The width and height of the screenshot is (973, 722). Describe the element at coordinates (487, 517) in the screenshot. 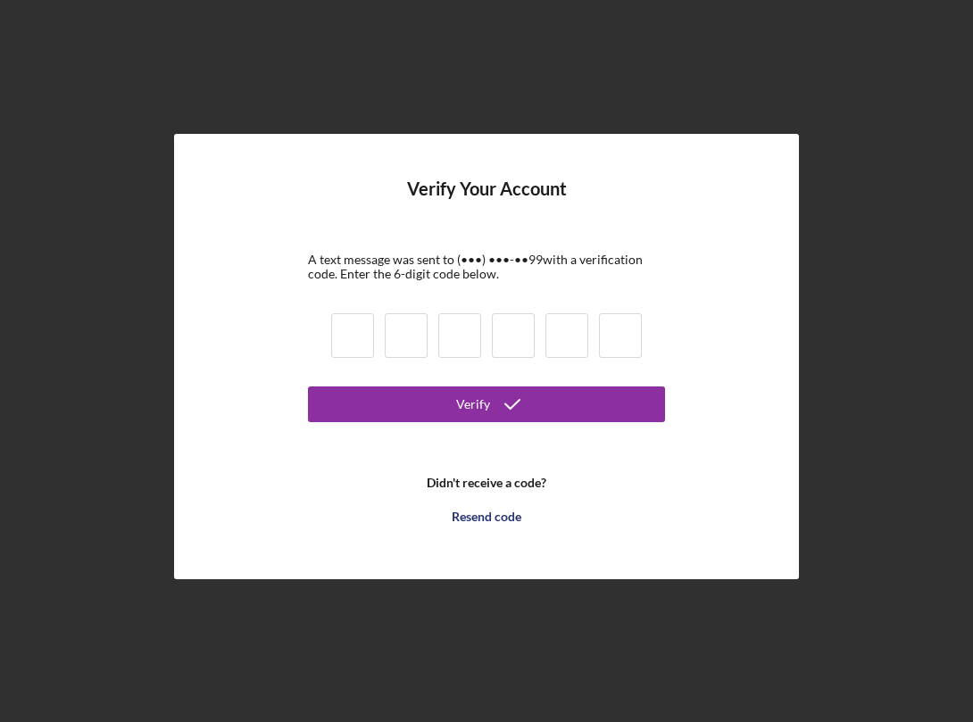

I see `div: Resend code` at that location.